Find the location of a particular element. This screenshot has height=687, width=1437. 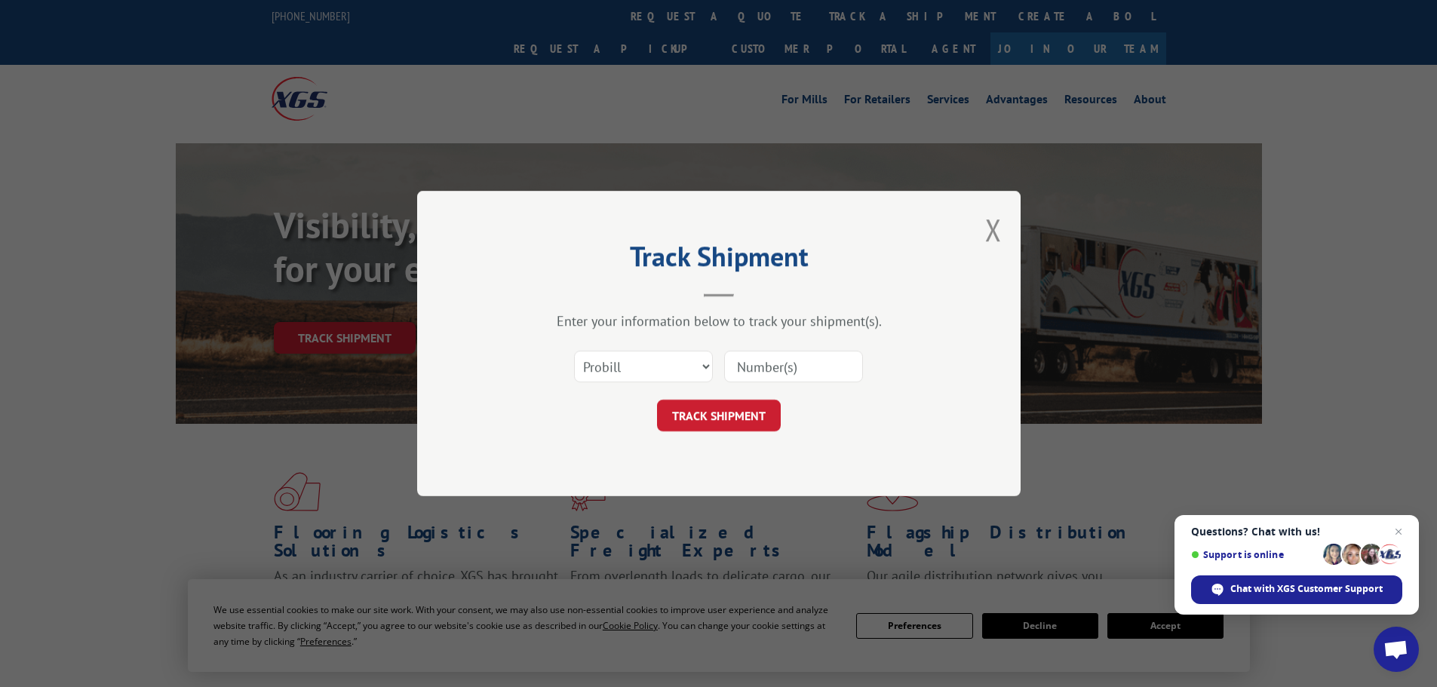

button: TRACK SHIPMENT is located at coordinates (719, 416).